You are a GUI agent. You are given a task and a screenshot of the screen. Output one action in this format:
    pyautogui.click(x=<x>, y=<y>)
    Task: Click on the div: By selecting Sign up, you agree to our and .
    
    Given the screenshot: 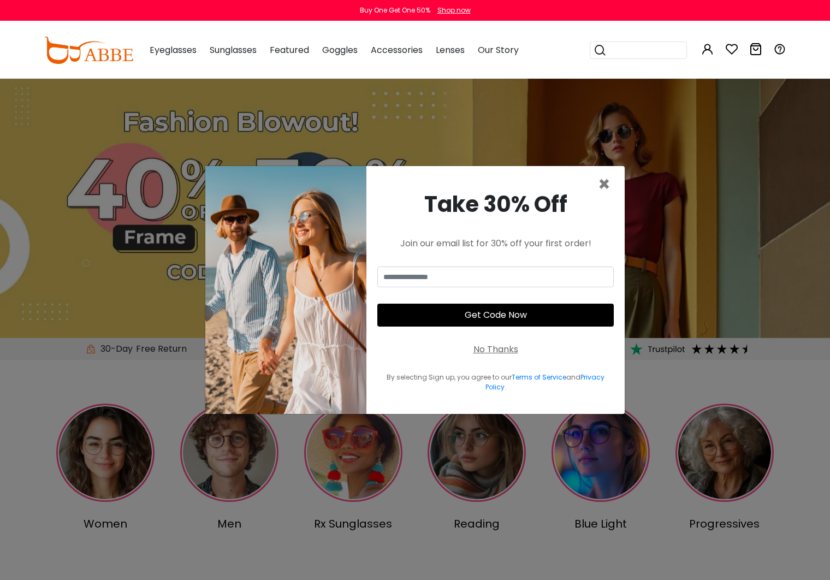 What is the action you would take?
    pyautogui.click(x=495, y=382)
    